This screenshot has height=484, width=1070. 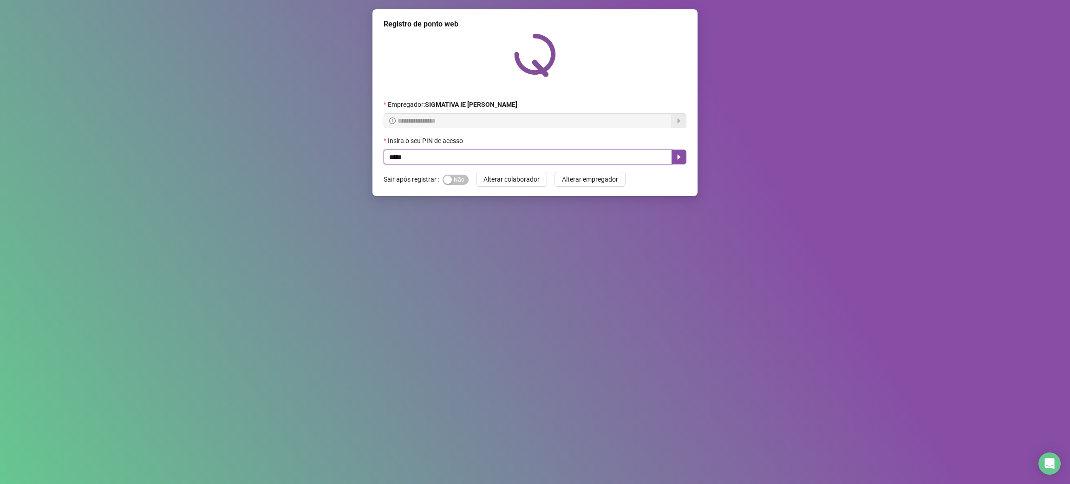 What do you see at coordinates (511, 179) in the screenshot?
I see `button: Alterar colaborador` at bounding box center [511, 179].